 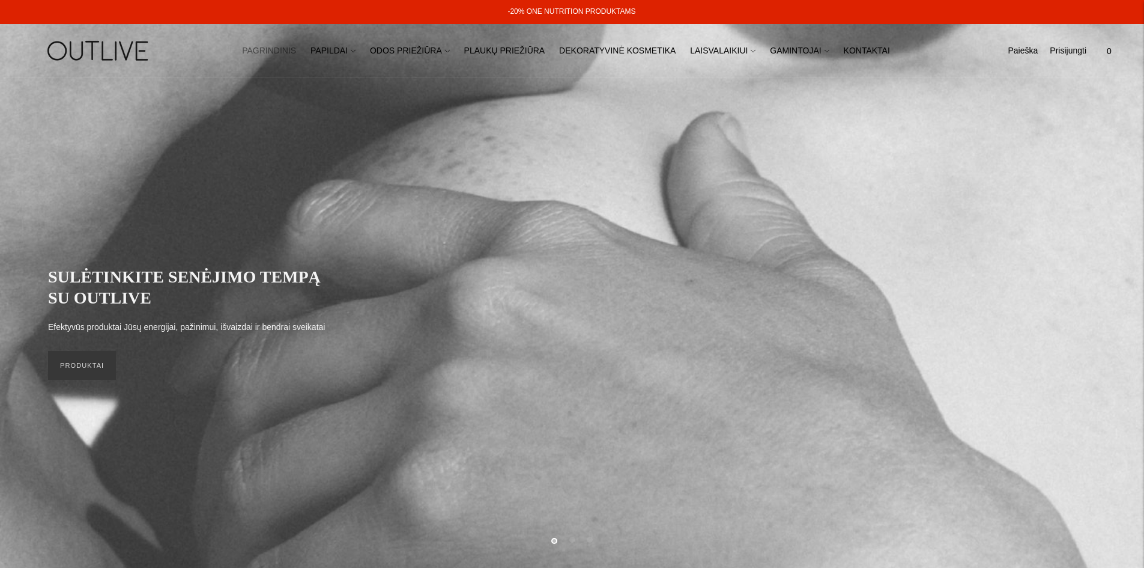 I want to click on a: DEKORATYVINĖ KOSMETIKA, so click(x=618, y=51).